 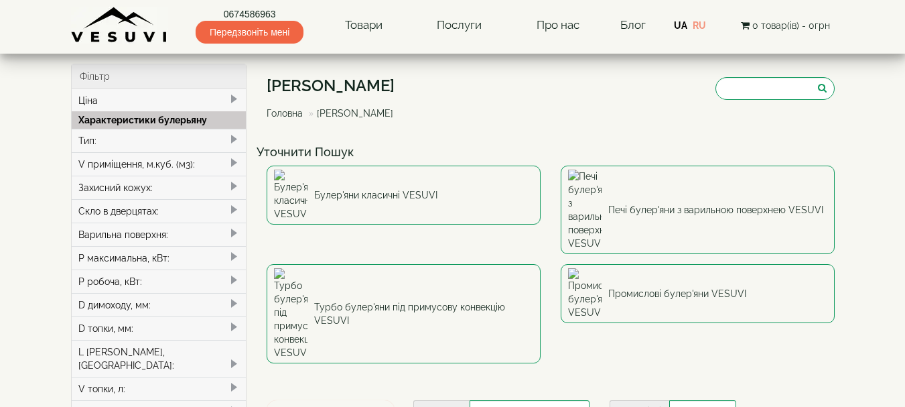 I want to click on img: Завод VESUVI, so click(x=119, y=25).